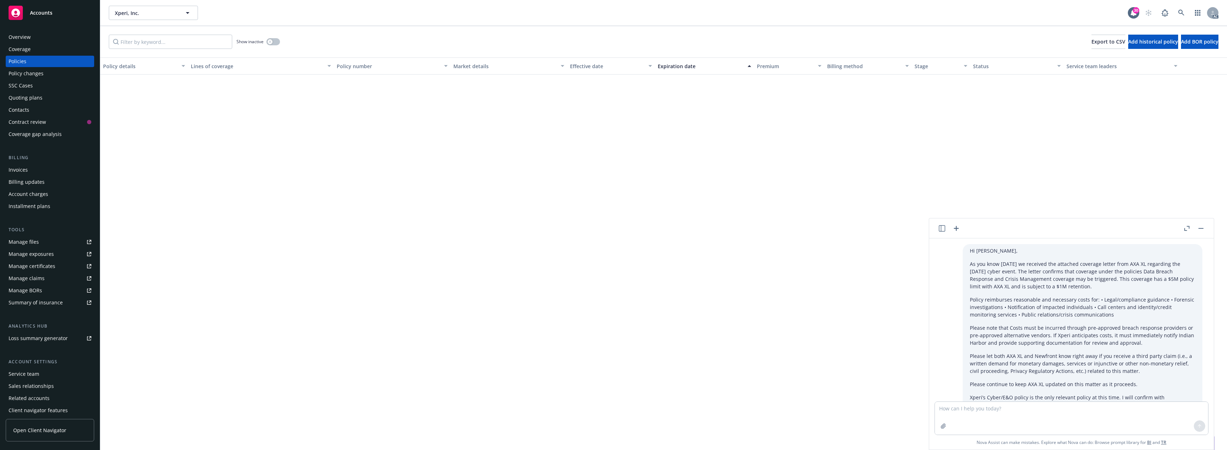 This screenshot has width=1227, height=450. What do you see at coordinates (29, 398) in the screenshot?
I see `div: Related accounts` at bounding box center [29, 398].